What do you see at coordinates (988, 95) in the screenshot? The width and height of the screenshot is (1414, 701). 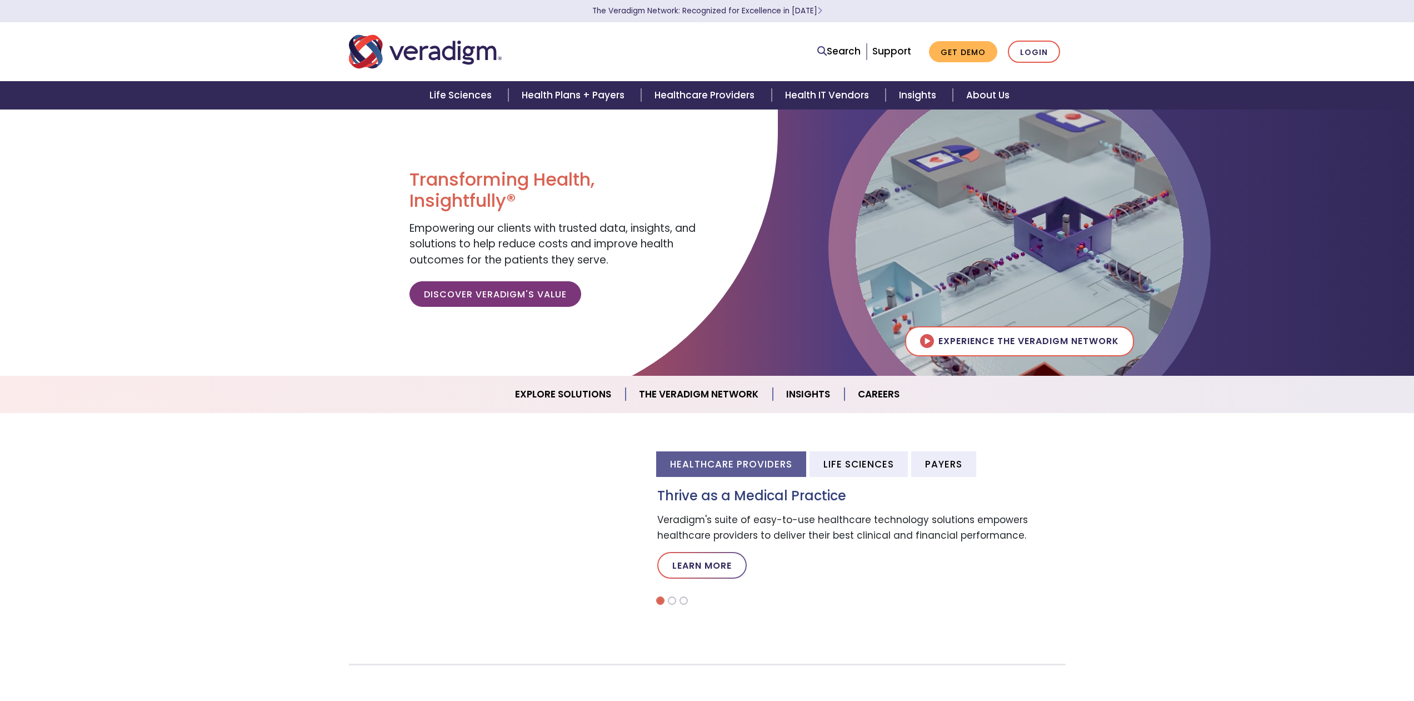 I see `a: About Us` at bounding box center [988, 95].